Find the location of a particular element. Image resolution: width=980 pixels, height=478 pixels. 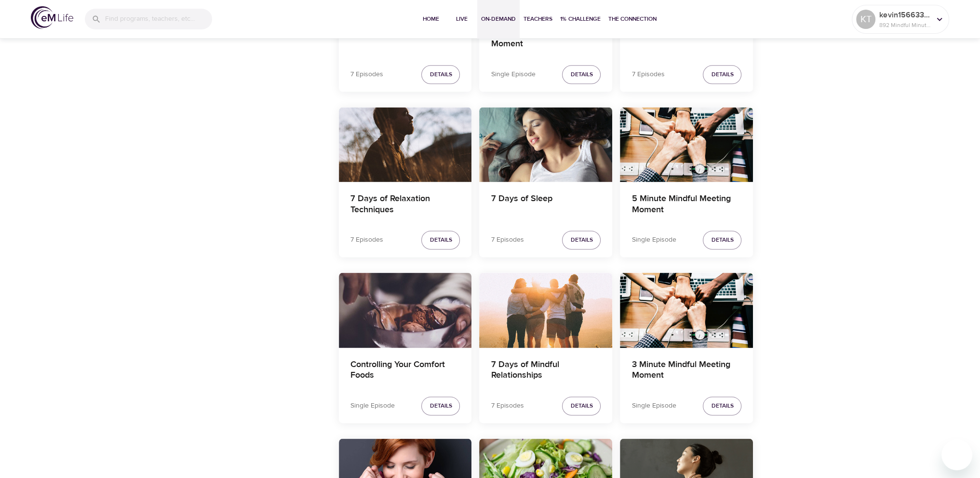

span: Live is located at coordinates (462, 19).